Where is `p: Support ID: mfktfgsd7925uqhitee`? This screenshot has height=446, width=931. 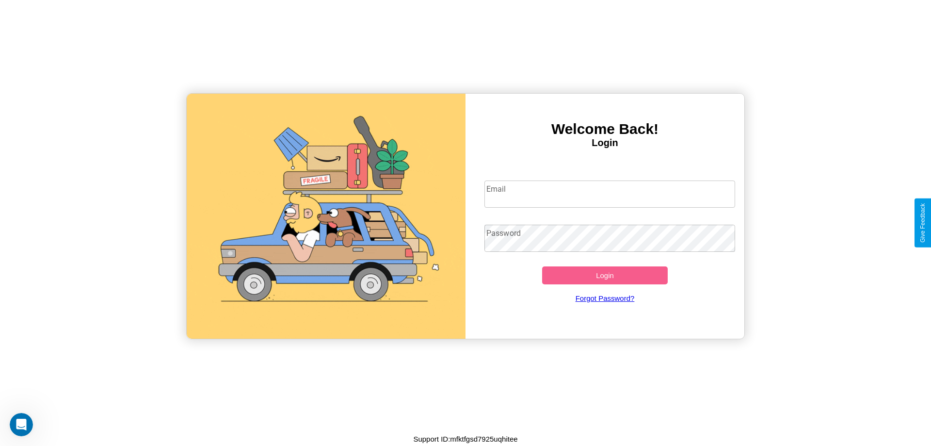 p: Support ID: mfktfgsd7925uqhitee is located at coordinates (465, 439).